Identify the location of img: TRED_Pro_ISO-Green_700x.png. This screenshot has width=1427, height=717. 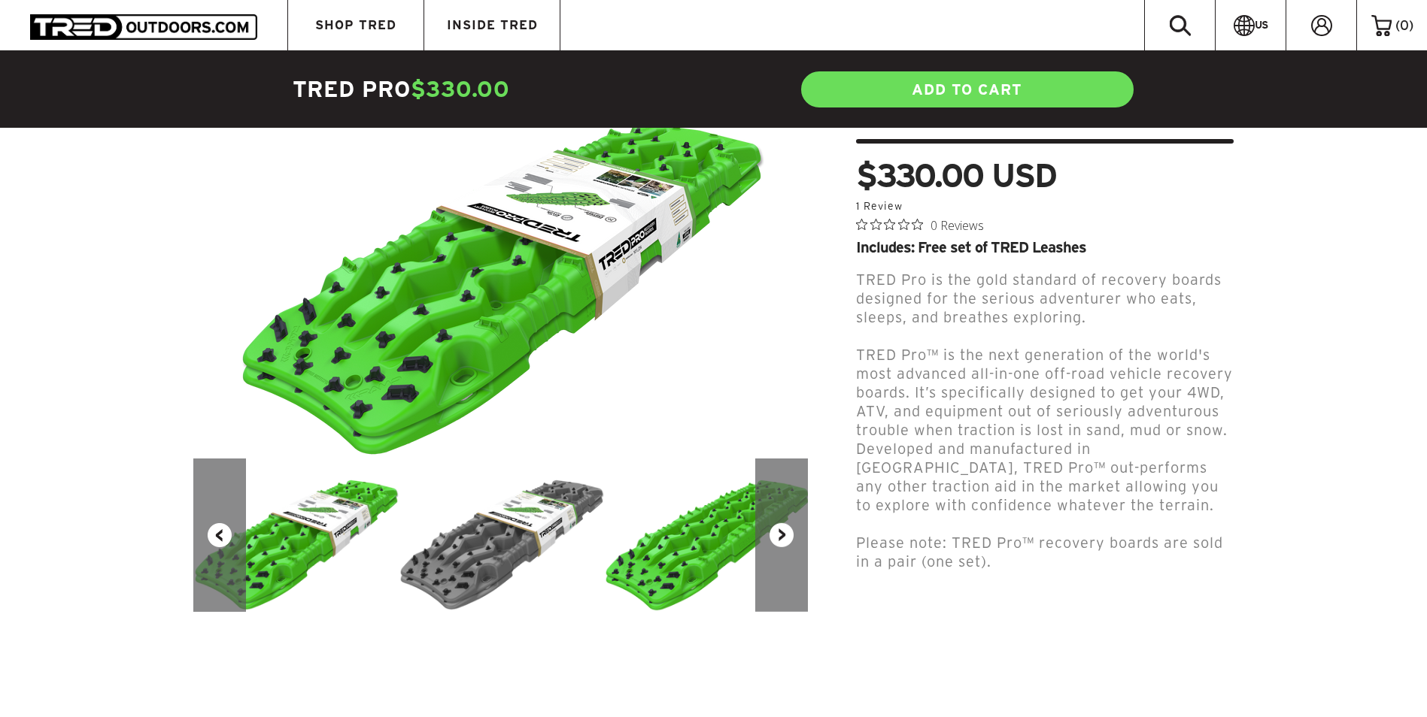
(501, 262).